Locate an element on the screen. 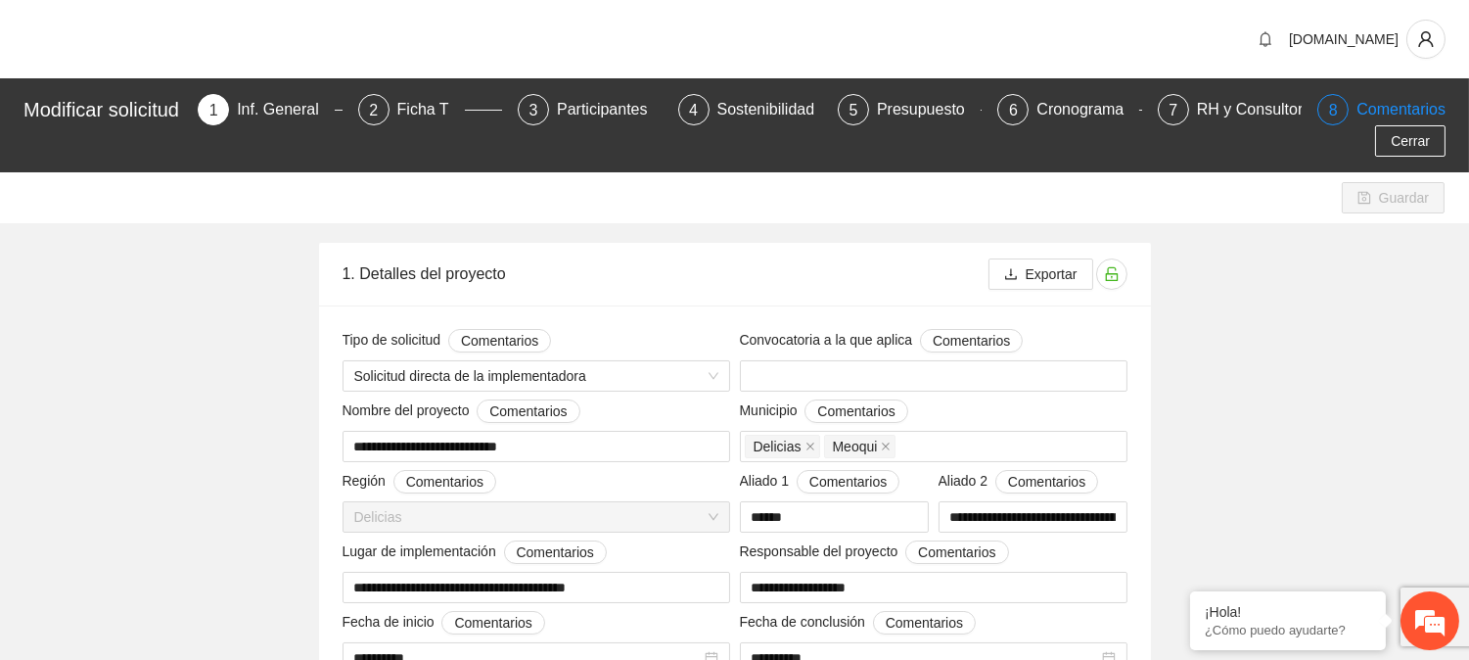 Image resolution: width=1469 pixels, height=660 pixels. div: 1. Detalles del proyecto is located at coordinates (665, 273).